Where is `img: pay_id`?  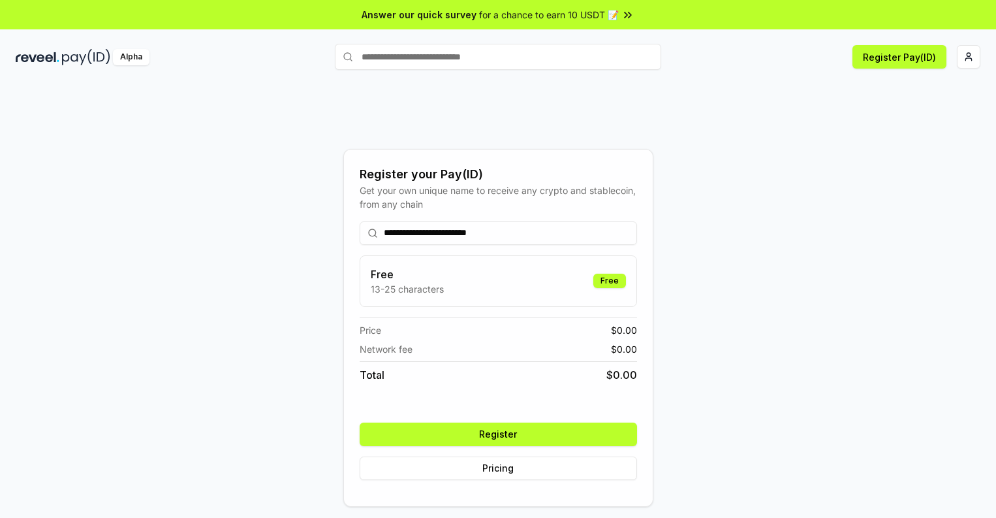 img: pay_id is located at coordinates (86, 57).